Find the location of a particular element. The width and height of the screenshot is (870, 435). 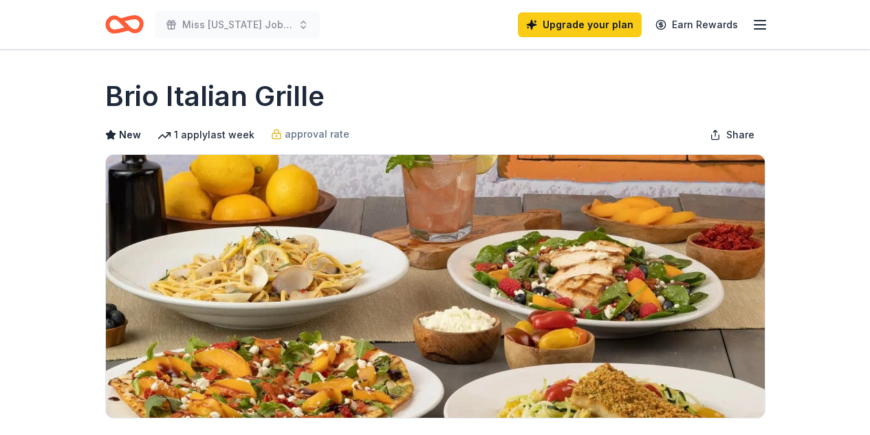

button: Share is located at coordinates (732, 135).